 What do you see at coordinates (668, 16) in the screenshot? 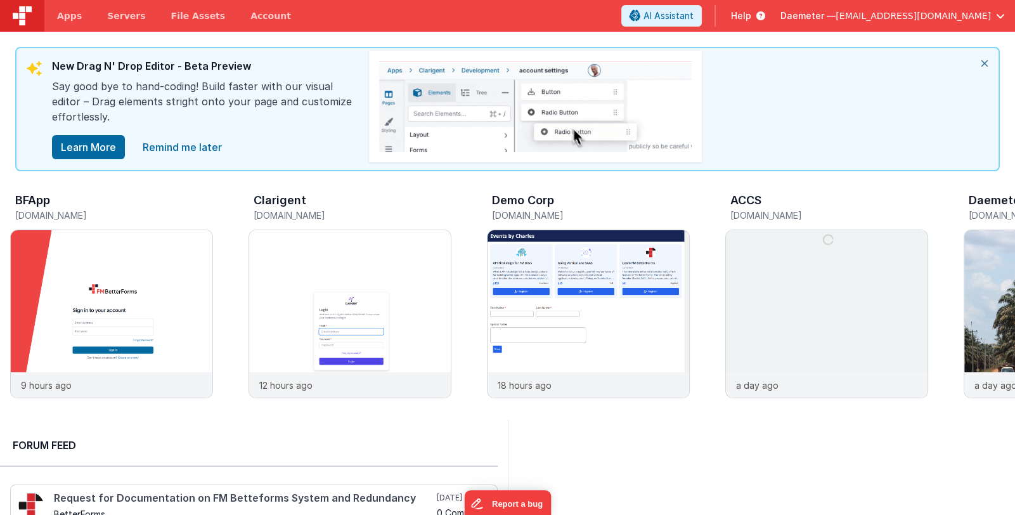
I see `span: AI Assistant` at bounding box center [668, 16].